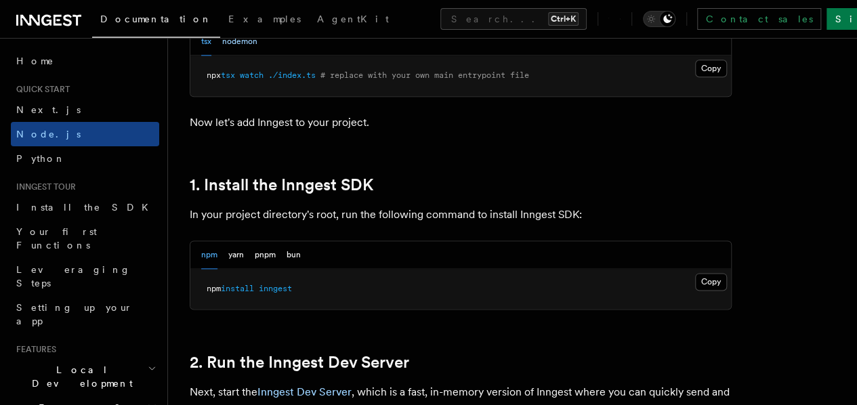 The height and width of the screenshot is (405, 857). What do you see at coordinates (236, 255) in the screenshot?
I see `button: yarn` at bounding box center [236, 255].